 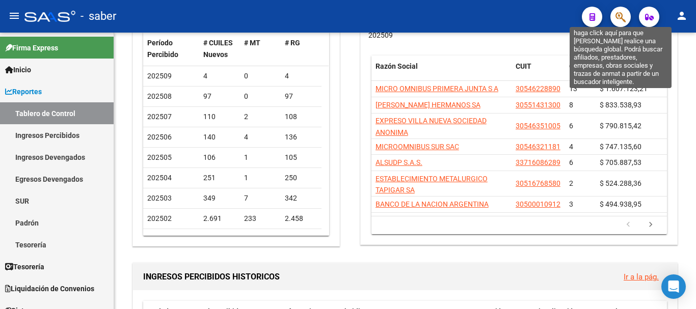 I want to click on span: $ 747.135,60, so click(x=621, y=147).